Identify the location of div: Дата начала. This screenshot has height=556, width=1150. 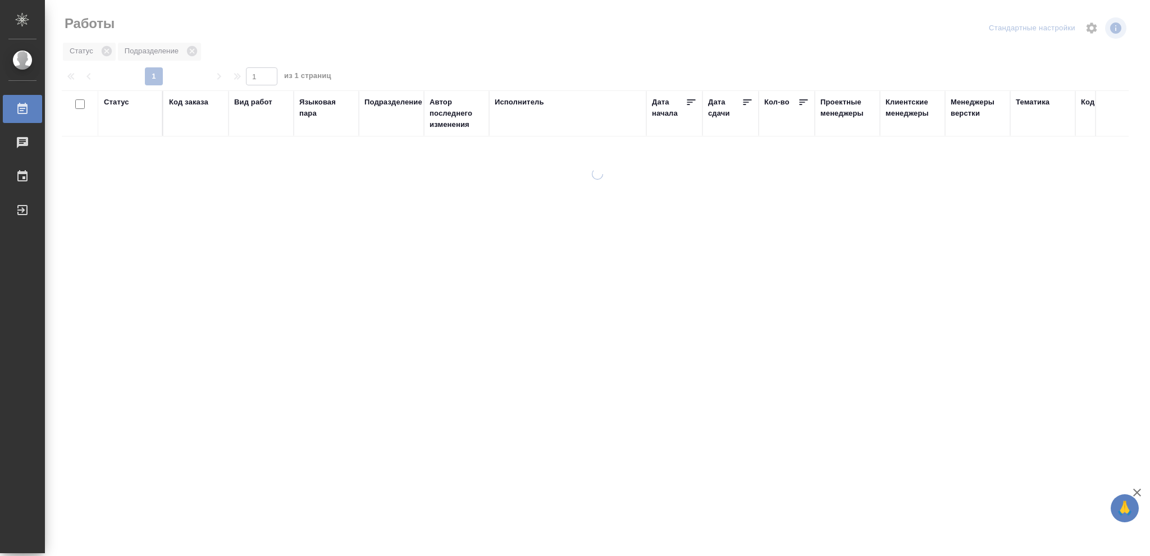
(669, 108).